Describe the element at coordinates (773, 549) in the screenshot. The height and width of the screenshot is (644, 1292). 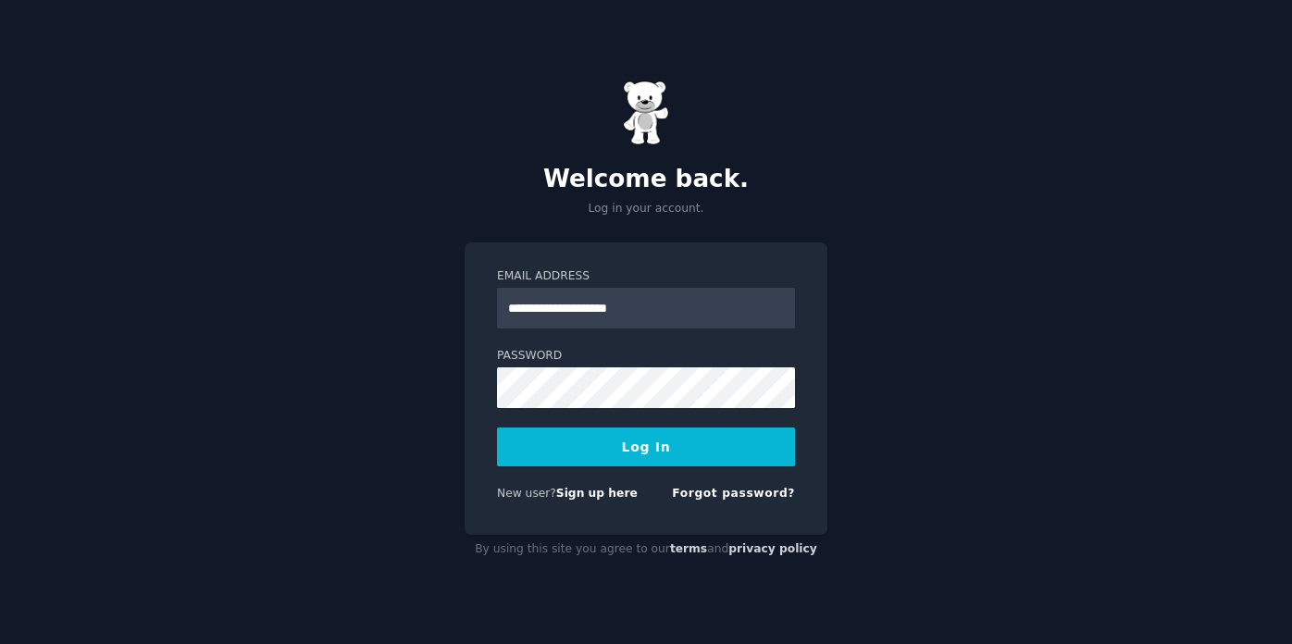
I see `a: privacy policy` at that location.